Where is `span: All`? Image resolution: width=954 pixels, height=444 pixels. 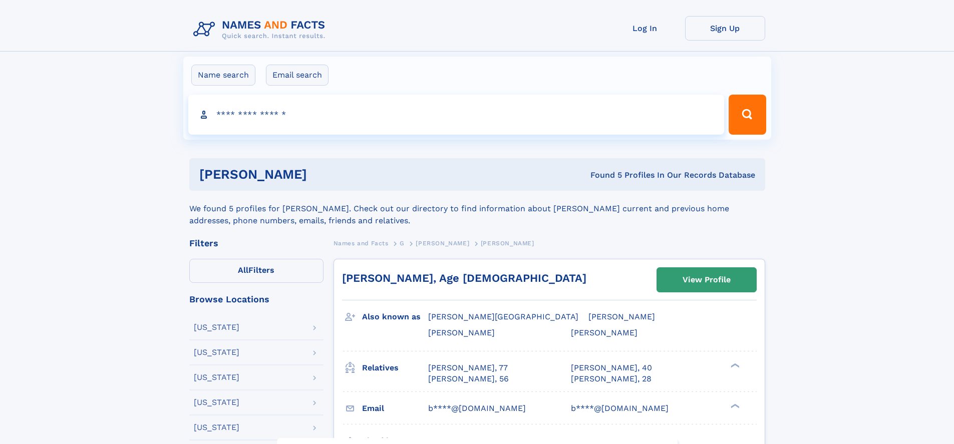 span: All is located at coordinates (243, 270).